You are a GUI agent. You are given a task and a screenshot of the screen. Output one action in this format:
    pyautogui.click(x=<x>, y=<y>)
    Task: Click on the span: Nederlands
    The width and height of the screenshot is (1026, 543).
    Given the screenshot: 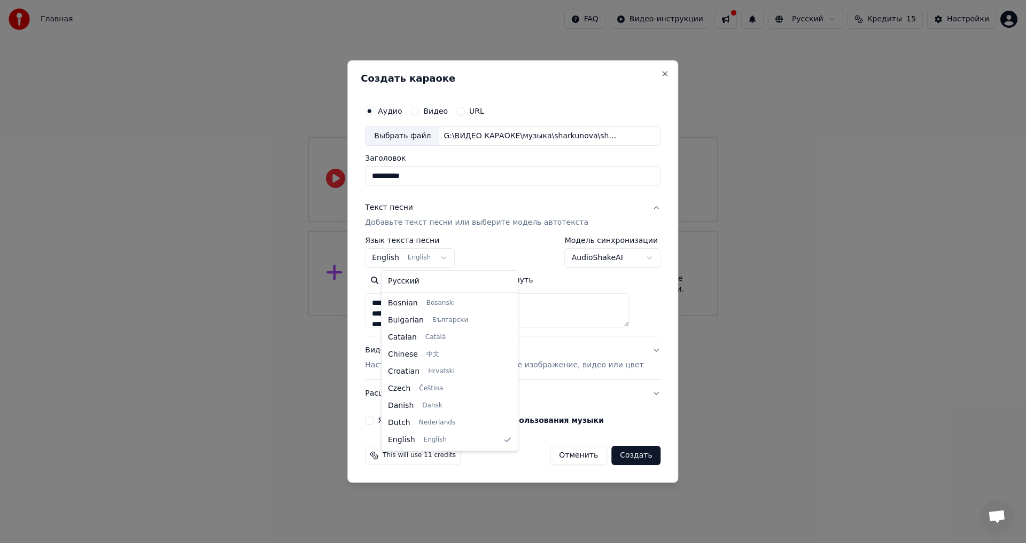 What is the action you would take?
    pyautogui.click(x=437, y=423)
    